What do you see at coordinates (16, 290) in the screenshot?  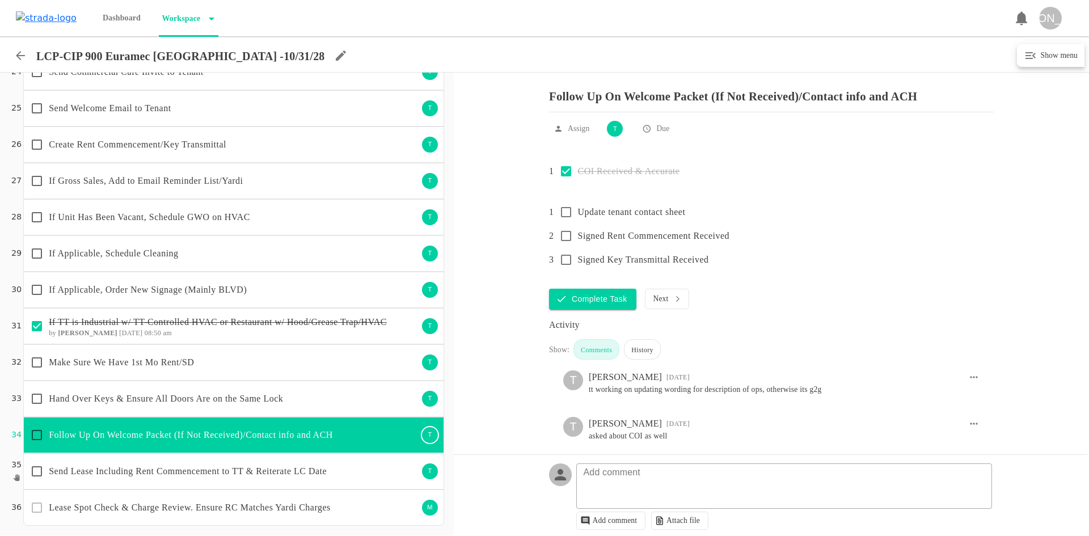 I see `p: 30` at bounding box center [16, 290].